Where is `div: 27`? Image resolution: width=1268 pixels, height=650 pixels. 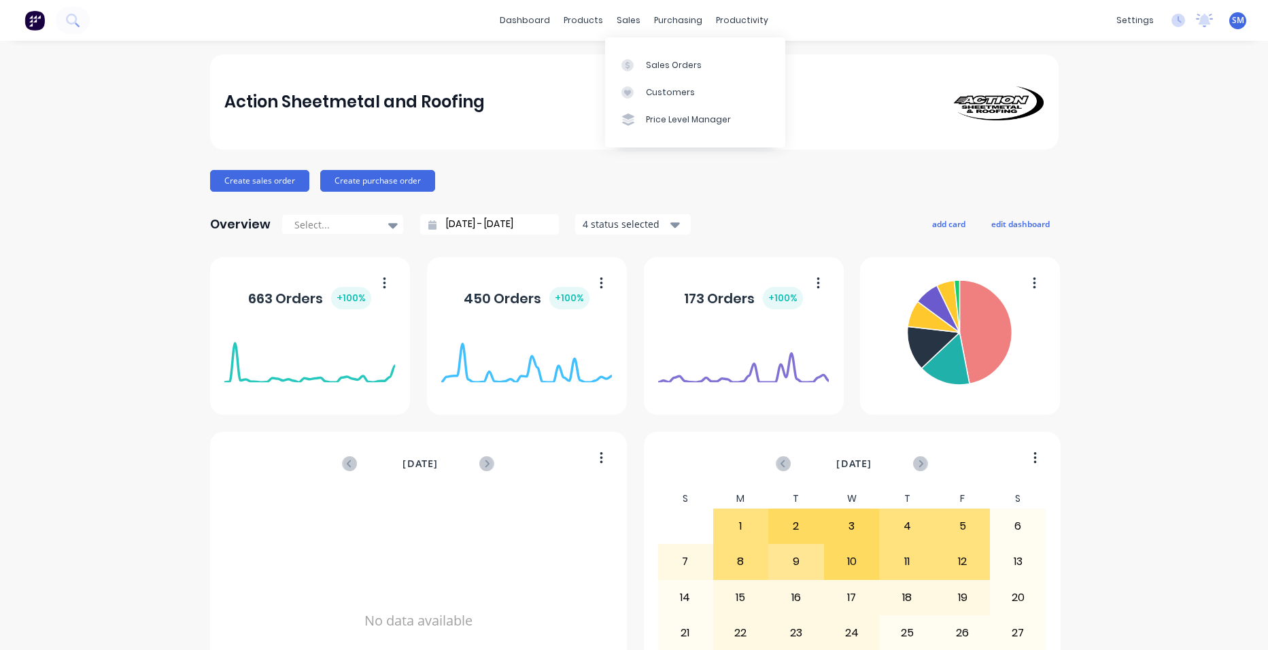
div: 27 is located at coordinates (1018, 633).